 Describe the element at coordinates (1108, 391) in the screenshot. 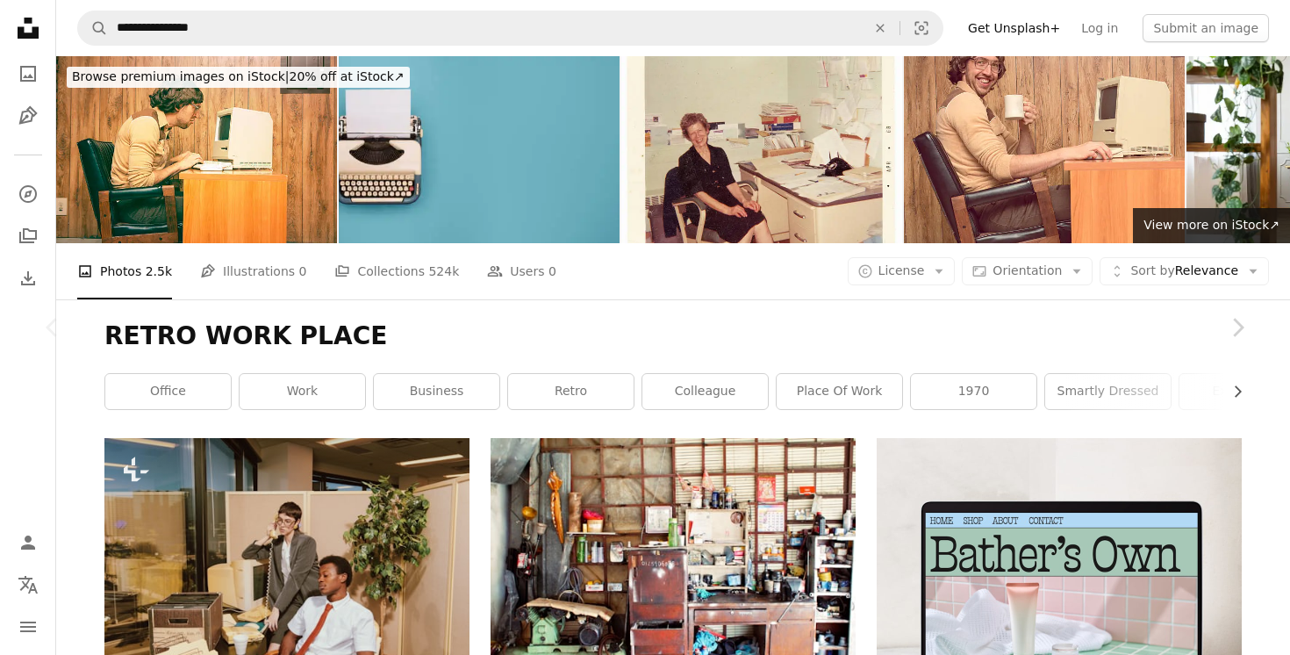

I see `a: smartly dressed` at that location.